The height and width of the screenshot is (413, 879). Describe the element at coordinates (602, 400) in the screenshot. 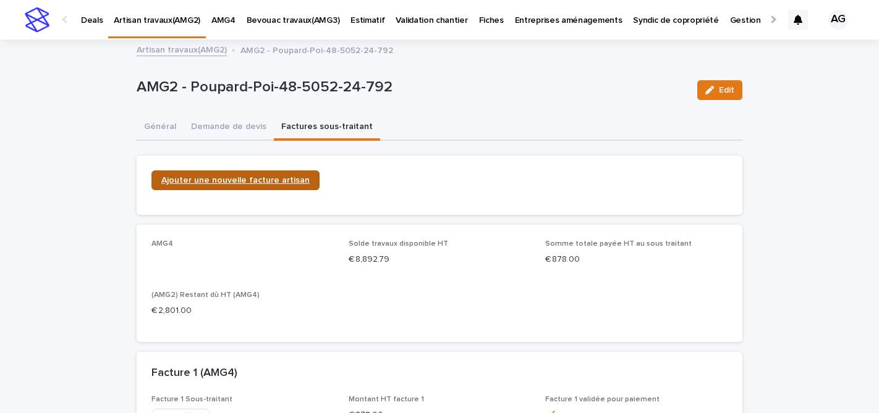

I see `span: Facture 1 validée pour paiement` at that location.